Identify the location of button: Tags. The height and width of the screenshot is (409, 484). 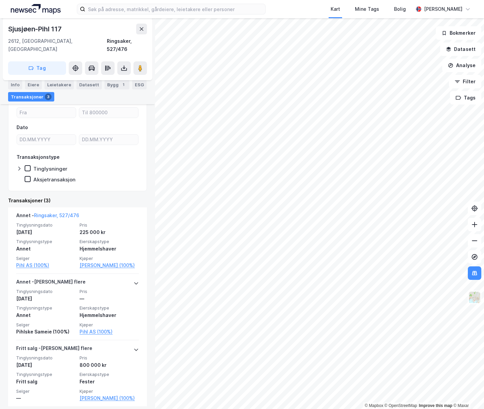
(466, 98).